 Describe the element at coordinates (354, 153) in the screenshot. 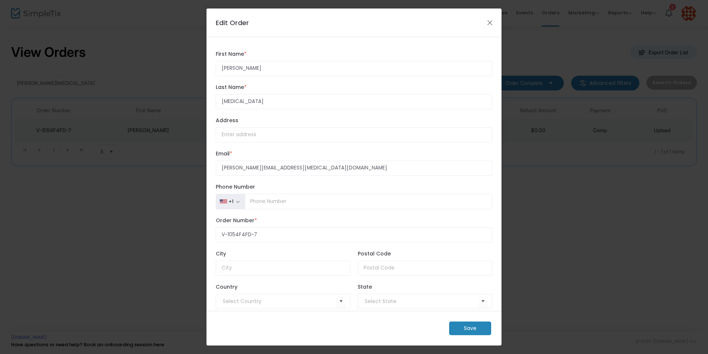

I see `label: Email` at that location.